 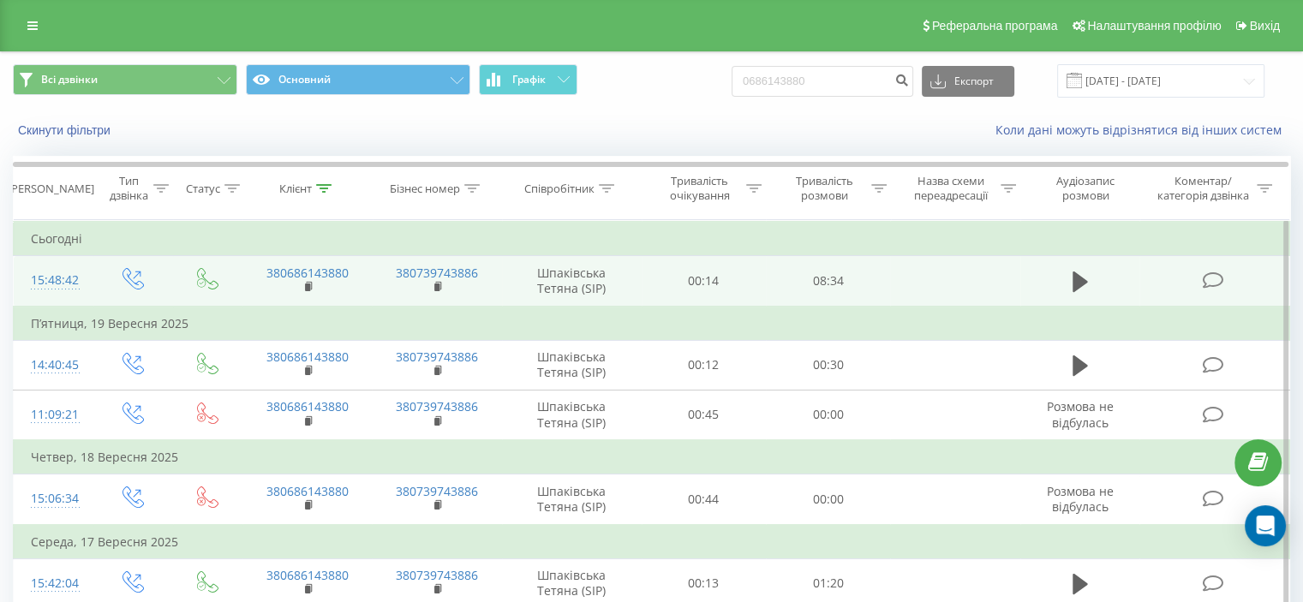 What do you see at coordinates (66, 130) in the screenshot?
I see `button: Скинути фільтри` at bounding box center [66, 130].